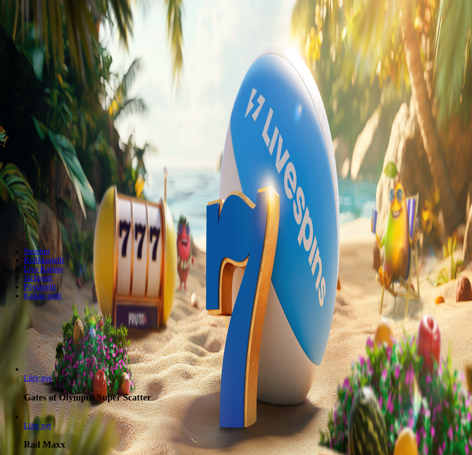 The height and width of the screenshot is (455, 472). I want to click on header: Lobby, so click(236, 282).